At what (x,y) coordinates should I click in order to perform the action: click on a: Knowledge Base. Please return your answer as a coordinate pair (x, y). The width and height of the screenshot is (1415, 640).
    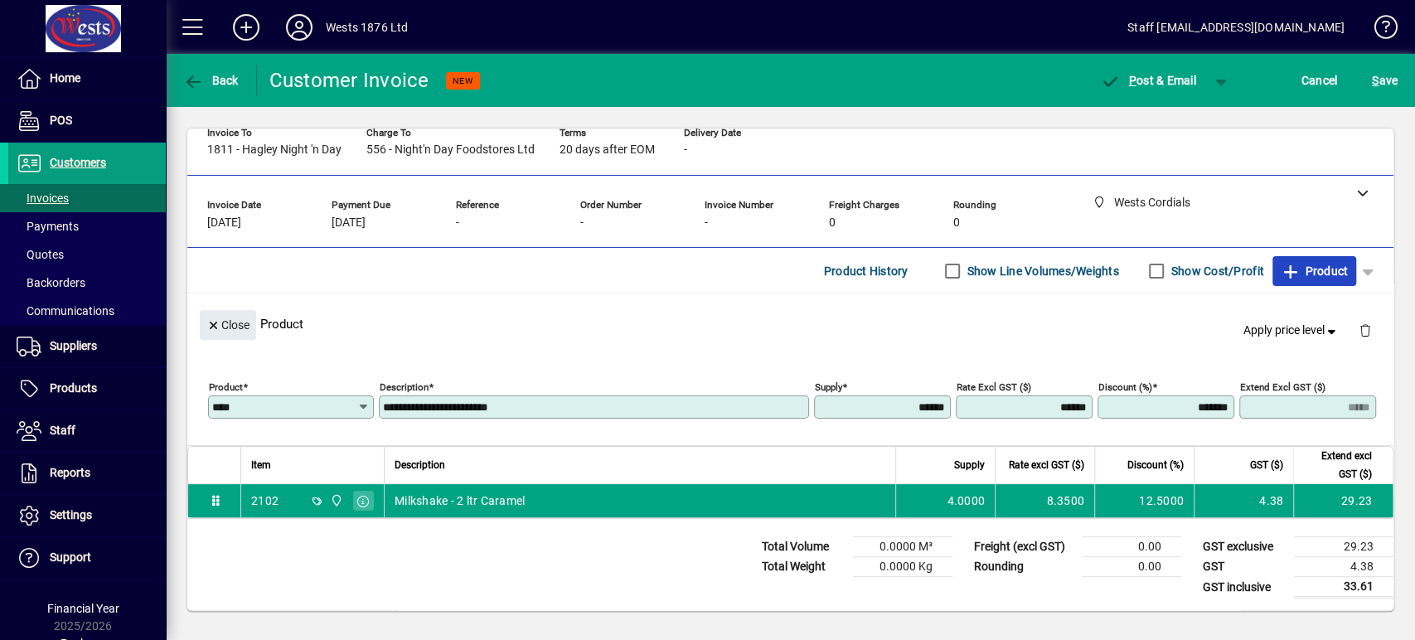
    Looking at the image, I should click on (1378, 30).